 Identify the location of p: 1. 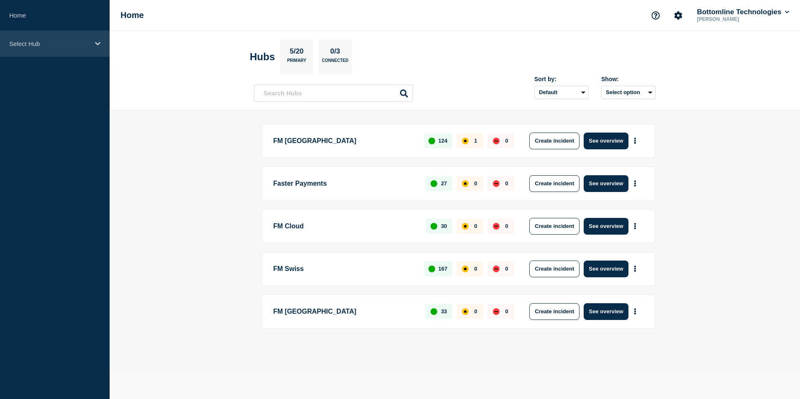
(476, 141).